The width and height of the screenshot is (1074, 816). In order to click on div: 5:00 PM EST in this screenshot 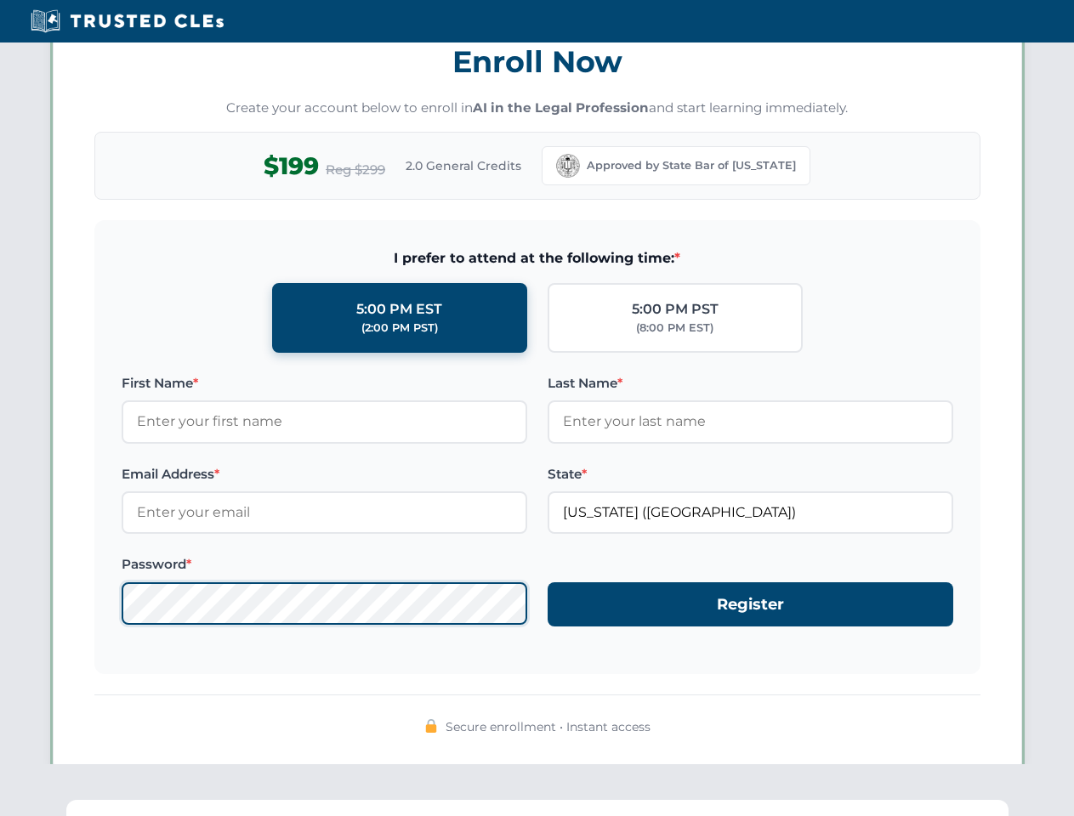, I will do `click(399, 310)`.